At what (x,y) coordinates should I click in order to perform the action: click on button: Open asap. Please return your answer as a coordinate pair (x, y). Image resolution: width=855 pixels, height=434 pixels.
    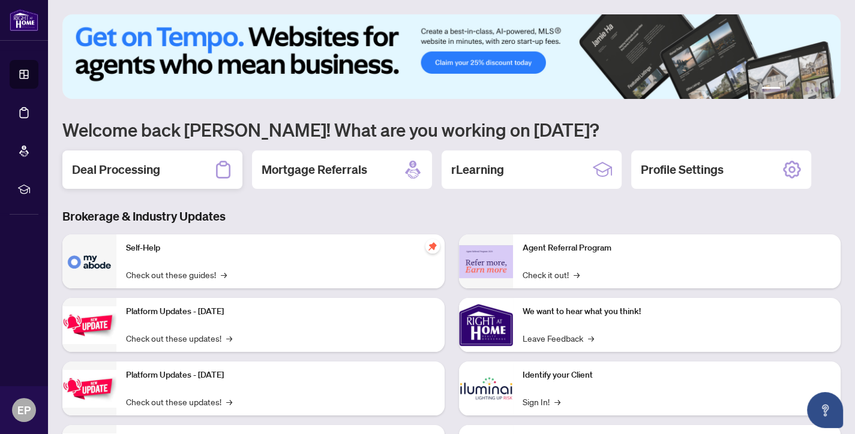
    Looking at the image, I should click on (825, 410).